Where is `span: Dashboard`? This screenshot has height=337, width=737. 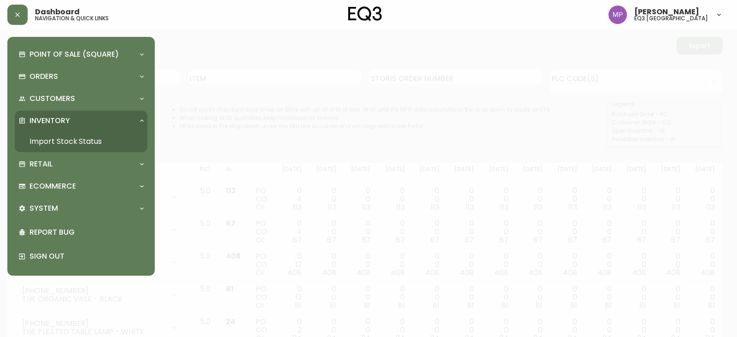
span: Dashboard is located at coordinates (57, 12).